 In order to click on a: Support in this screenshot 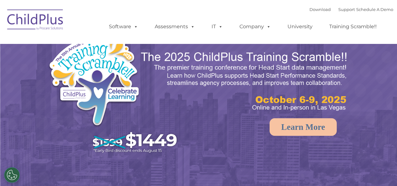, I will do `click(347, 9)`.